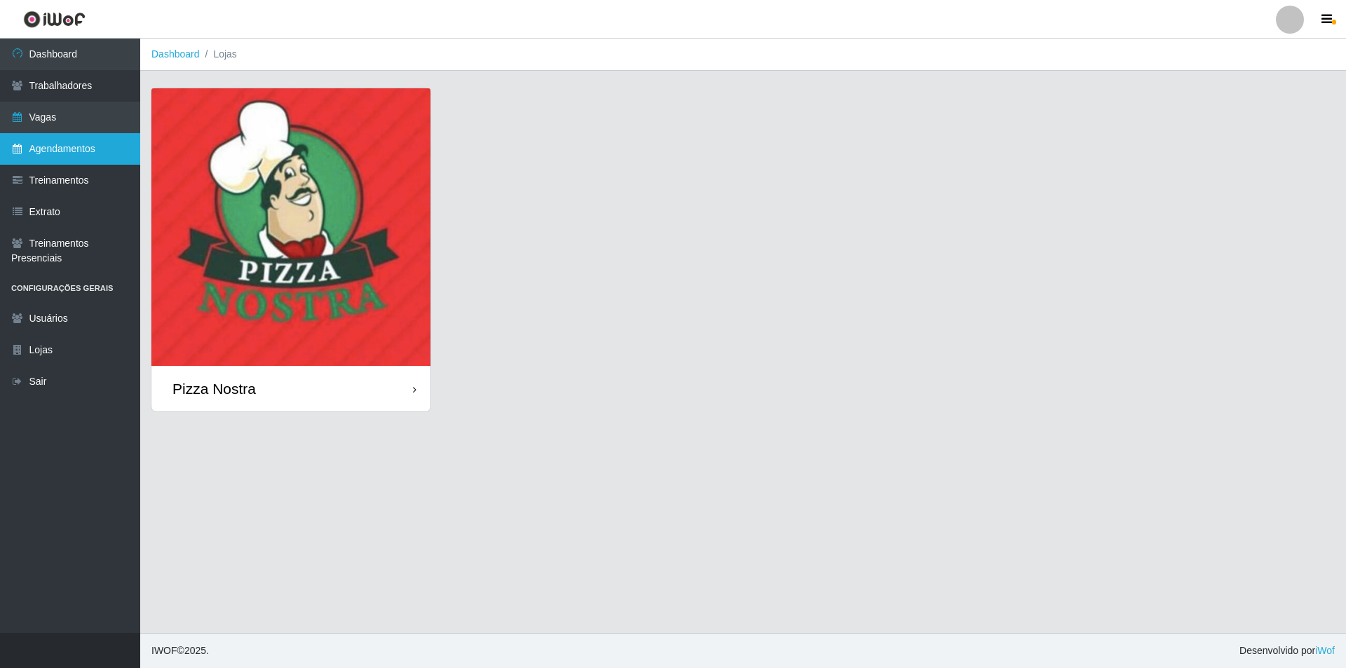 Image resolution: width=1346 pixels, height=668 pixels. I want to click on a: Dashboard, so click(175, 54).